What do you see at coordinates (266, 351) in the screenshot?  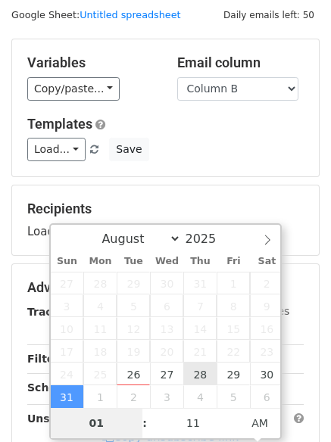 I see `span: August 23, 2025` at bounding box center [266, 351].